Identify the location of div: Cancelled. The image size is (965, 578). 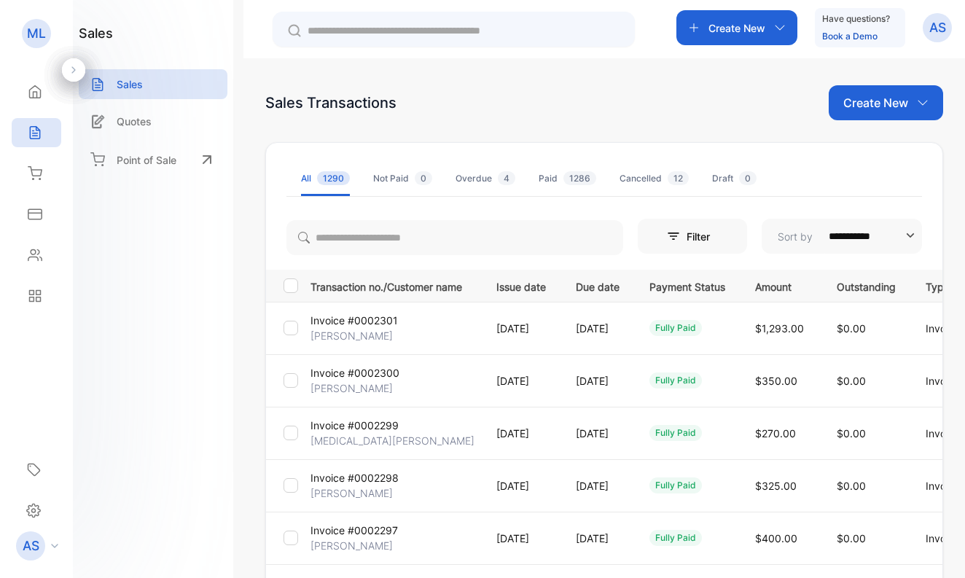
(654, 179).